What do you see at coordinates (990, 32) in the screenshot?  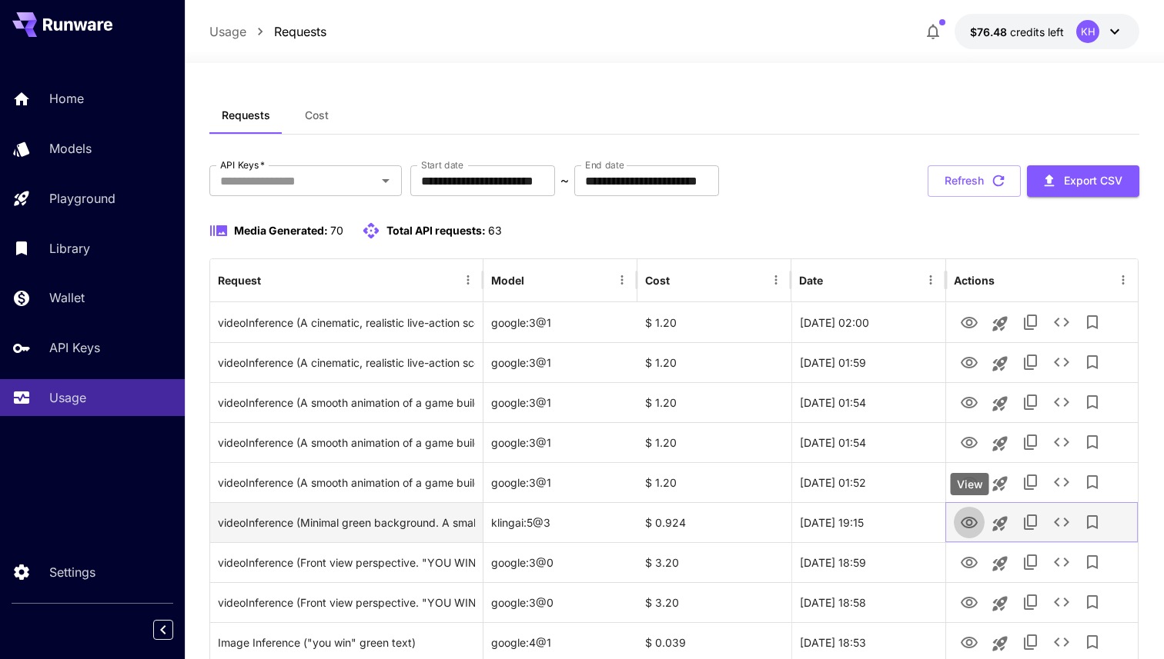 I see `span: $76.48` at bounding box center [990, 32].